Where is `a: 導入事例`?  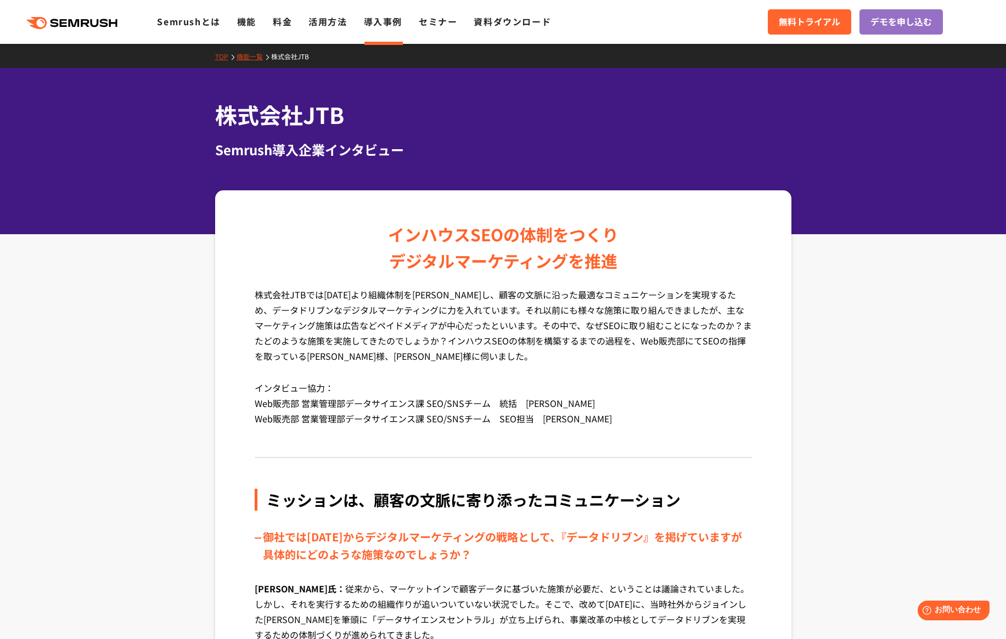 a: 導入事例 is located at coordinates (383, 21).